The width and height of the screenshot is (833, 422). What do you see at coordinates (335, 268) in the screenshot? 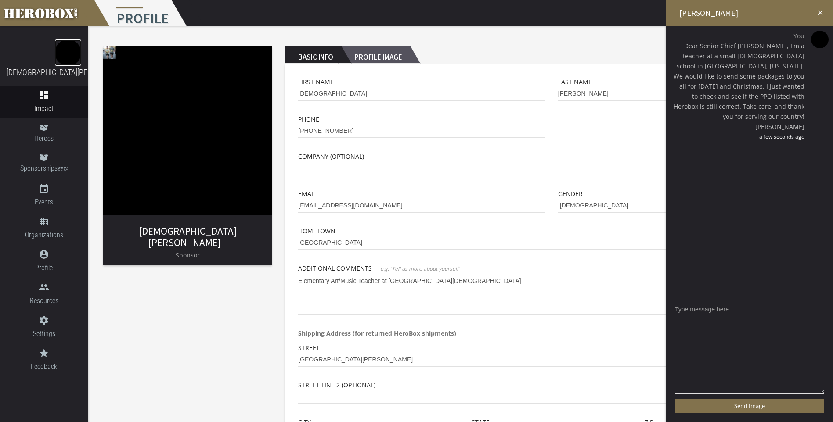
I see `label: Additional Comments` at bounding box center [335, 268].